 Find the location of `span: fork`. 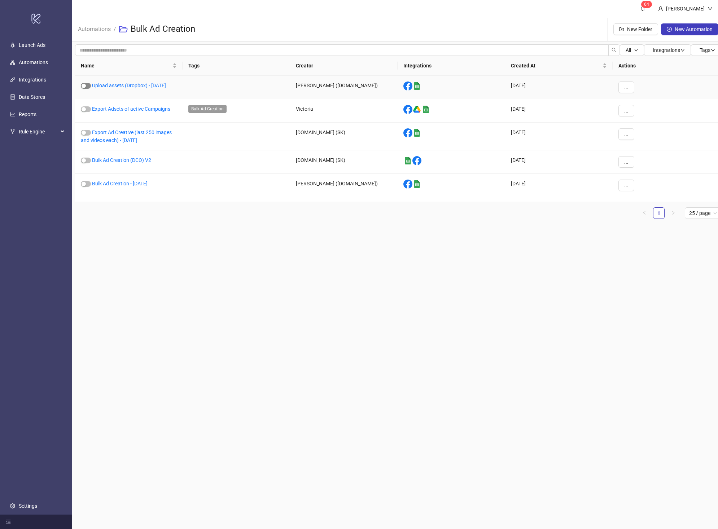

span: fork is located at coordinates (13, 132).